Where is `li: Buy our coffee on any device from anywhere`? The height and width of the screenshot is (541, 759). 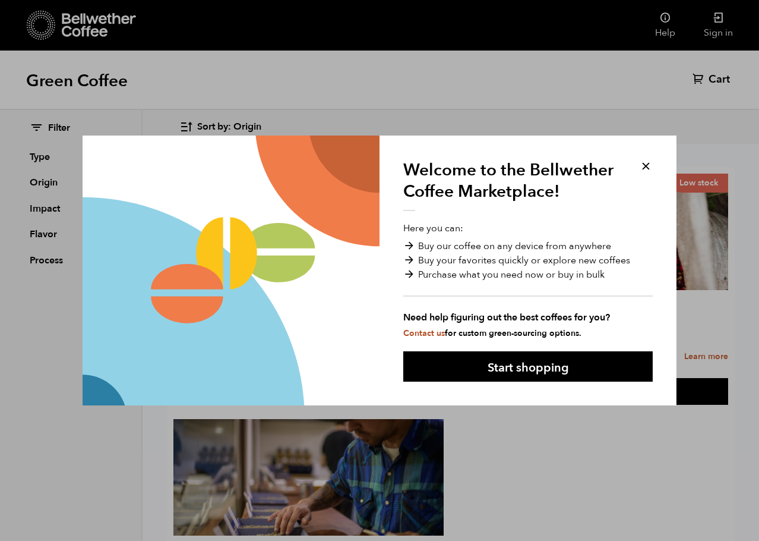 li: Buy our coffee on any device from anywhere is located at coordinates (528, 246).